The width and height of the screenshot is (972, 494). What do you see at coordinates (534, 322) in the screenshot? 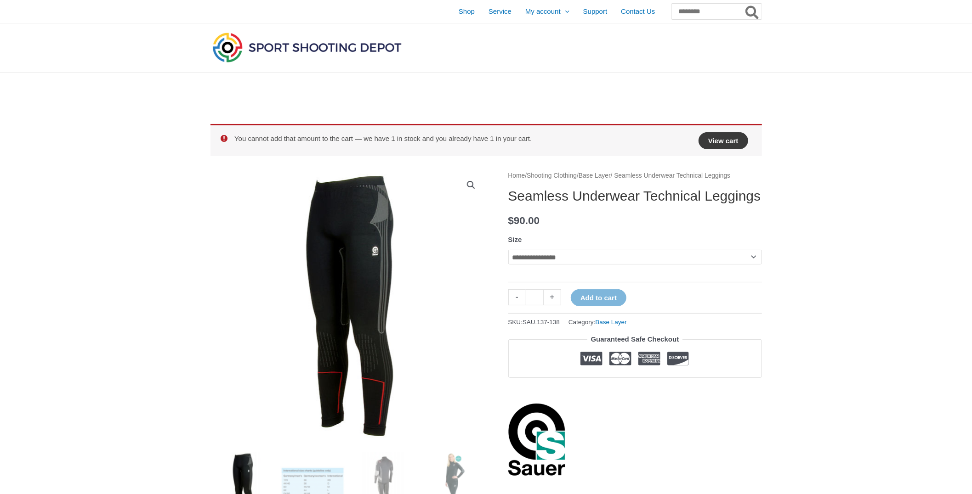
I see `span: SKU:` at bounding box center [534, 322].